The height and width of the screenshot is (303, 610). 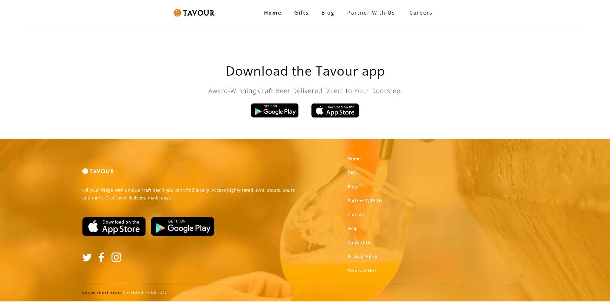 I want to click on a: Terms of Use, so click(x=362, y=271).